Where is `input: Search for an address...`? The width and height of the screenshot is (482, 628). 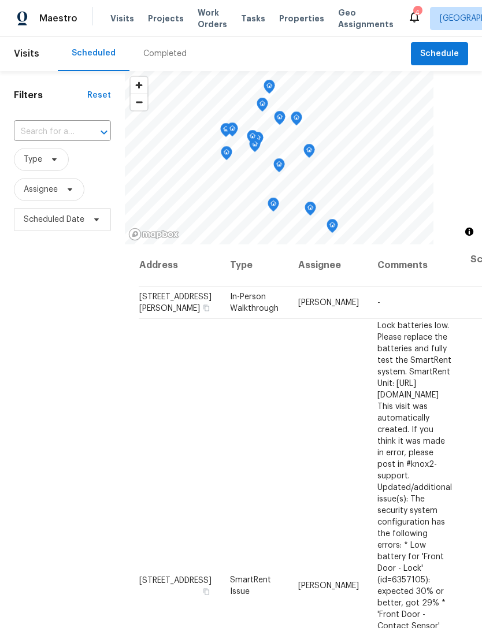 input: Search for an address... is located at coordinates (46, 132).